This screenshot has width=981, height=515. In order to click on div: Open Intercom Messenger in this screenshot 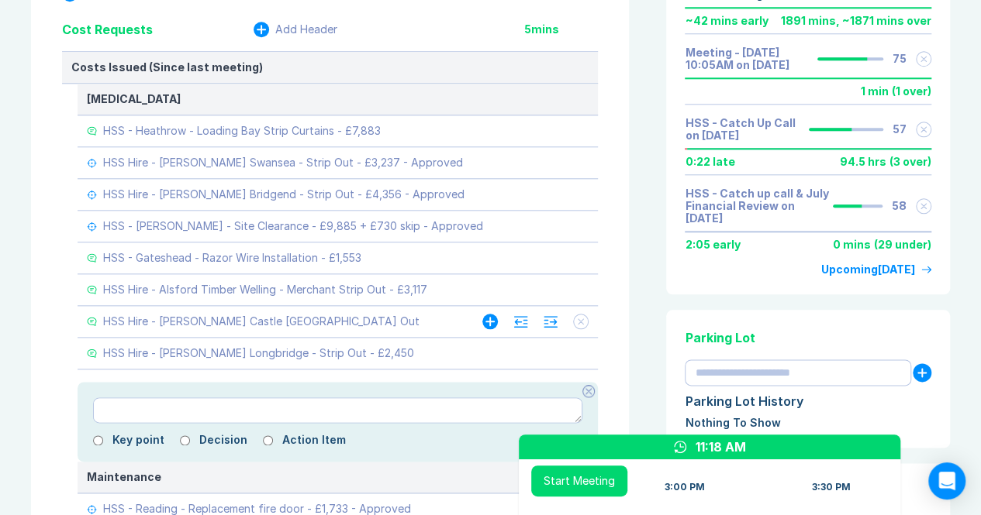, I will do `click(946, 481)`.